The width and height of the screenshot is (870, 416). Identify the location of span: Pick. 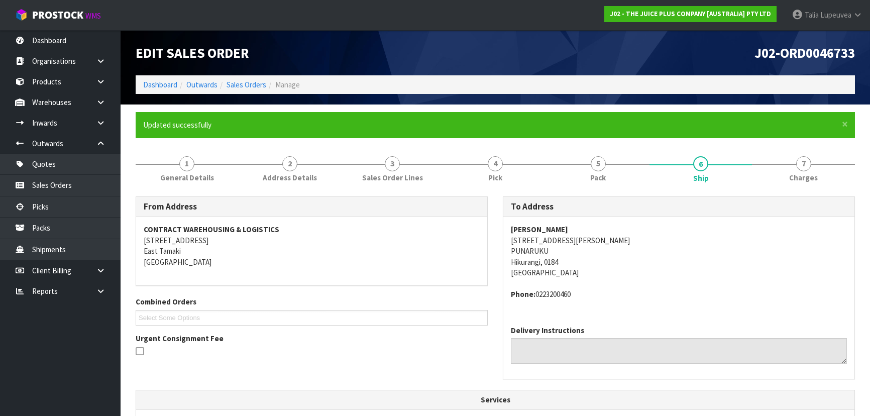
(495, 177).